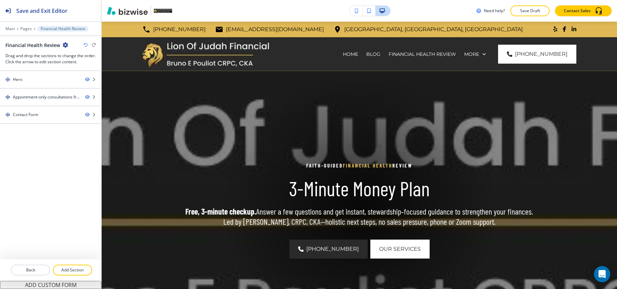 The width and height of the screenshot is (617, 289). What do you see at coordinates (127, 11) in the screenshot?
I see `img: Bizwise Logo` at bounding box center [127, 11].